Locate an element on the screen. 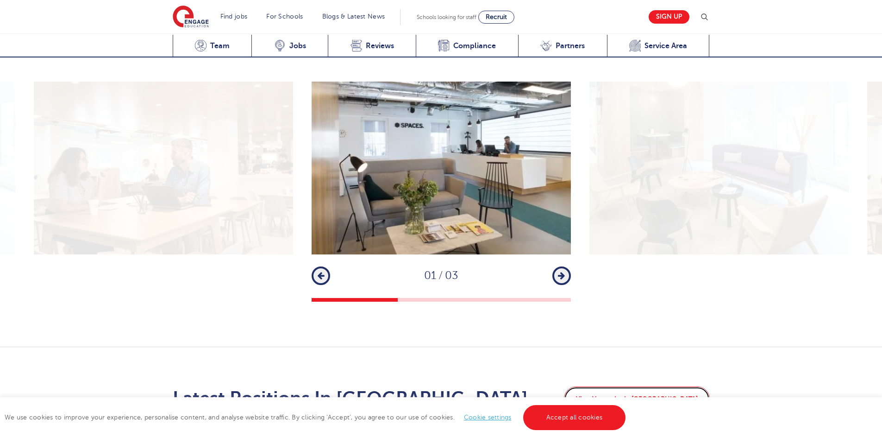  a: Find jobs is located at coordinates (234, 16).